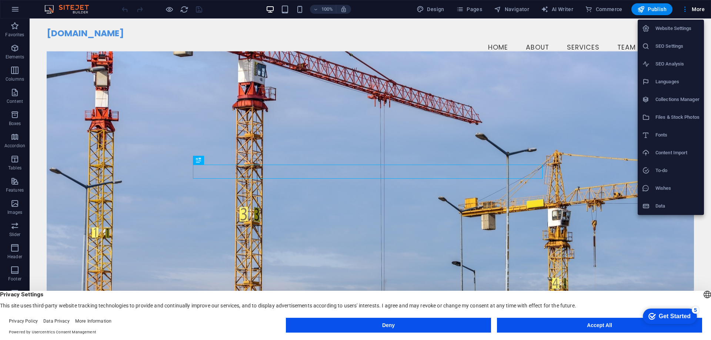 This screenshot has width=711, height=340. What do you see at coordinates (677, 29) in the screenshot?
I see `h6: Website Settings` at bounding box center [677, 29].